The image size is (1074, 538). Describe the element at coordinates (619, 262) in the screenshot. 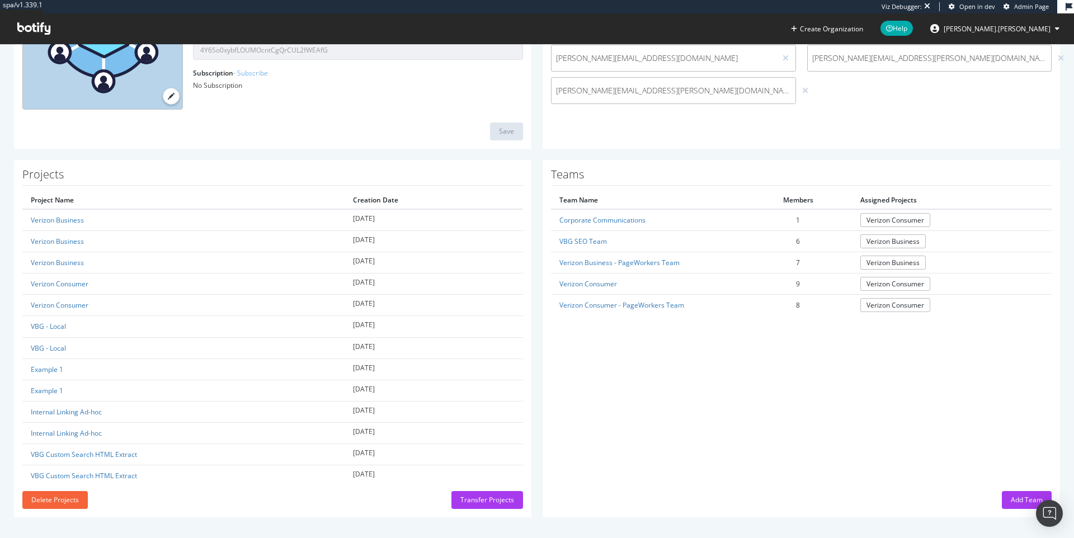

I see `a: Verizon Business - PageWorkers Team` at that location.